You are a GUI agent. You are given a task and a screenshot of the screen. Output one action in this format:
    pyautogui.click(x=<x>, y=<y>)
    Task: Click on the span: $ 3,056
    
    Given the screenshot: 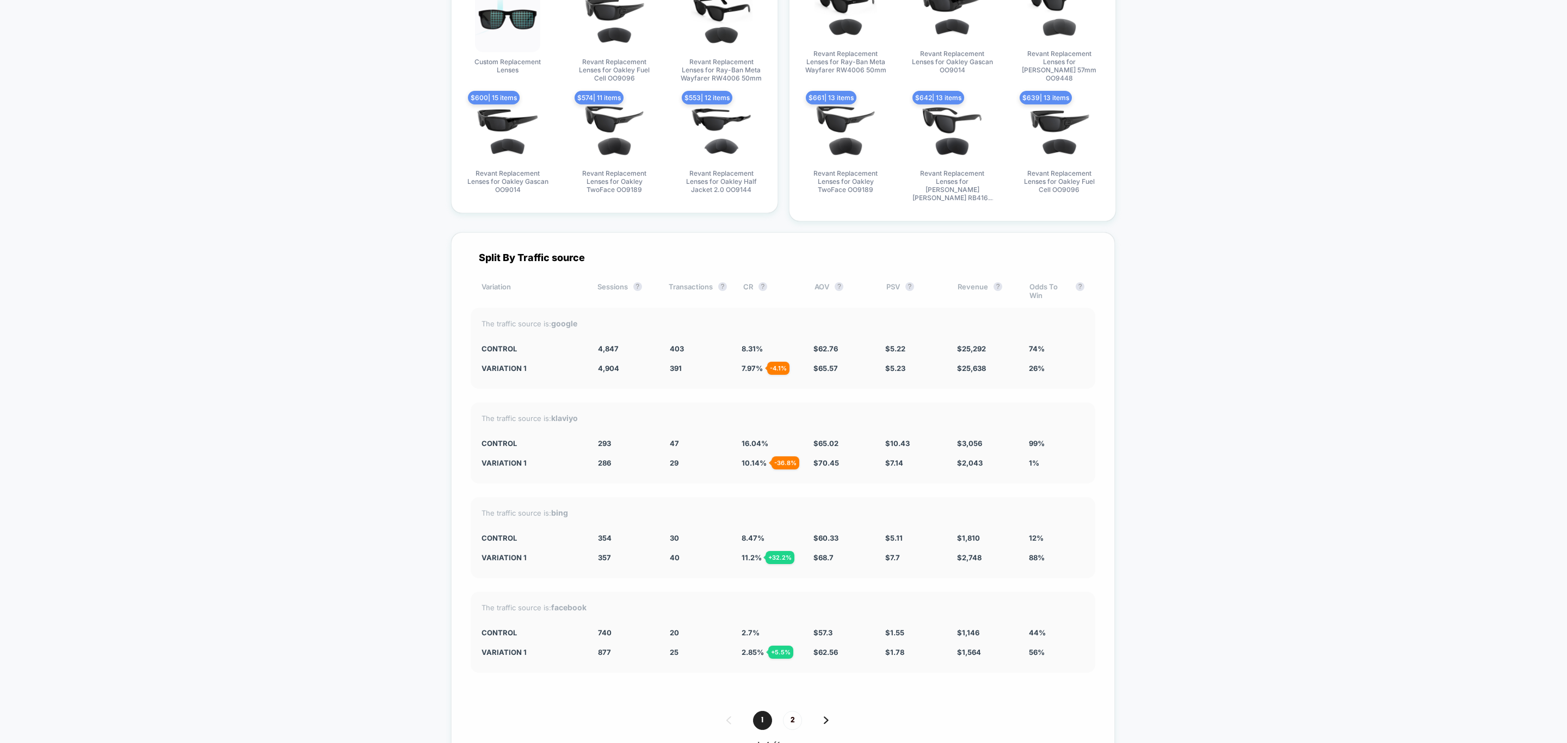 What is the action you would take?
    pyautogui.click(x=970, y=444)
    